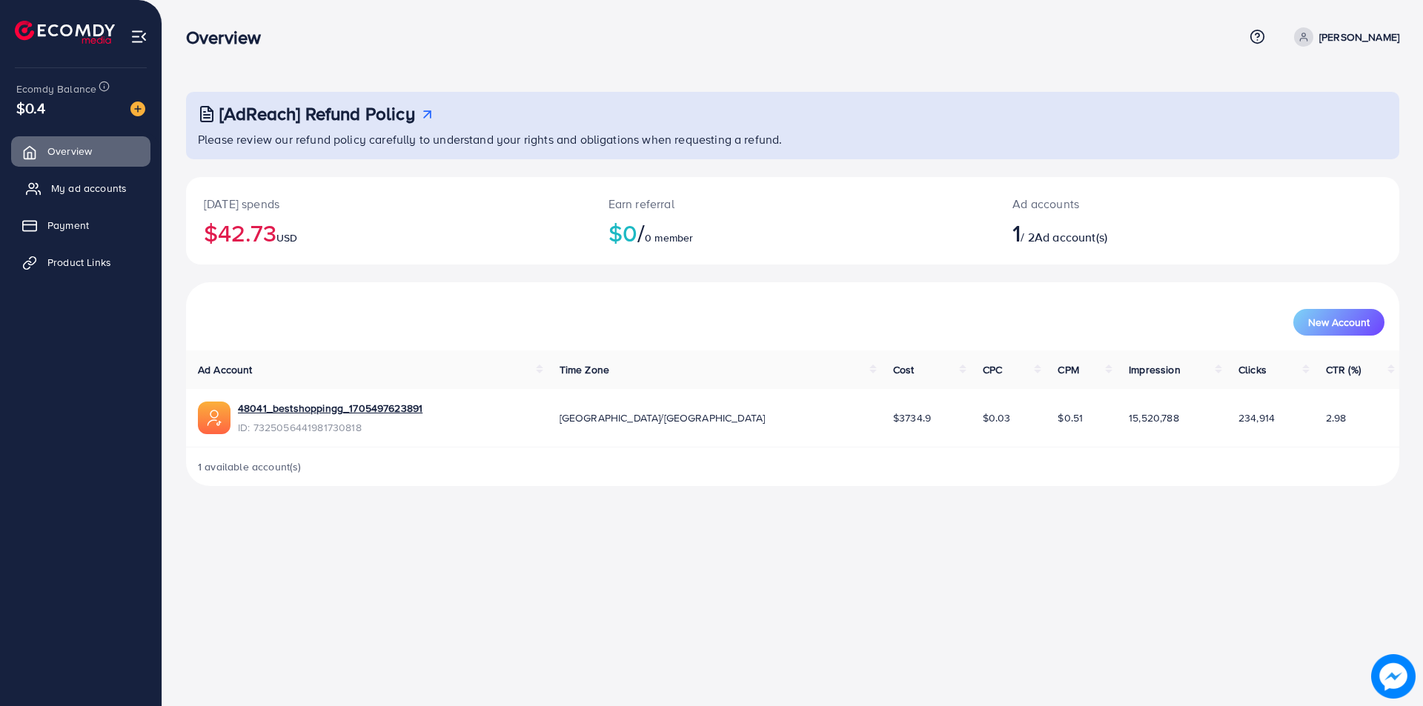  Describe the element at coordinates (287, 238) in the screenshot. I see `span: USD` at that location.